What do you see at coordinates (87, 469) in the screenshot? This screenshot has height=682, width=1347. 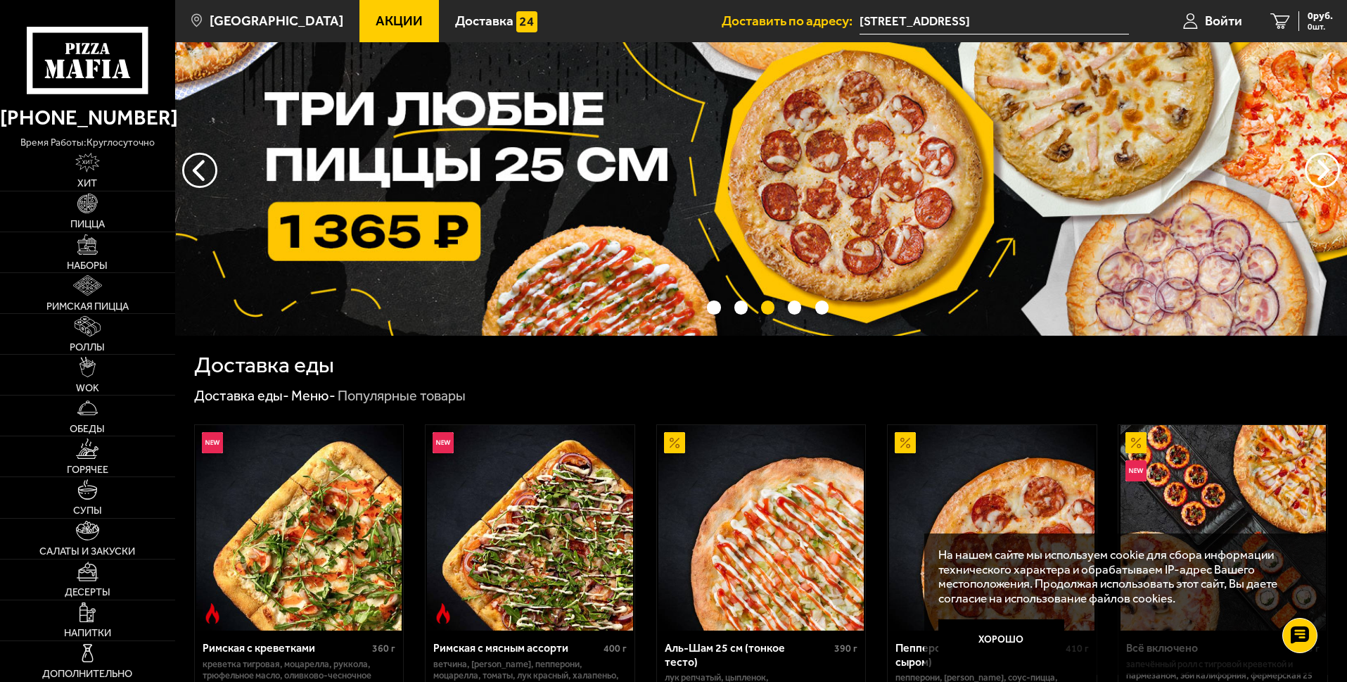 I see `span: Горячее` at bounding box center [87, 469].